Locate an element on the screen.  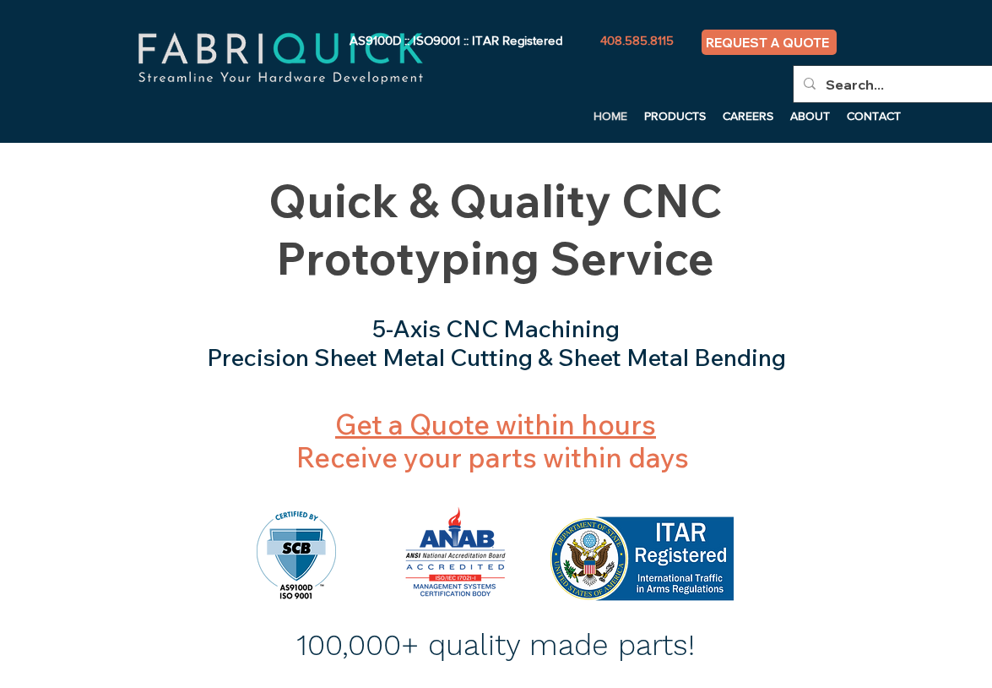
p: ABOUT is located at coordinates (810, 116).